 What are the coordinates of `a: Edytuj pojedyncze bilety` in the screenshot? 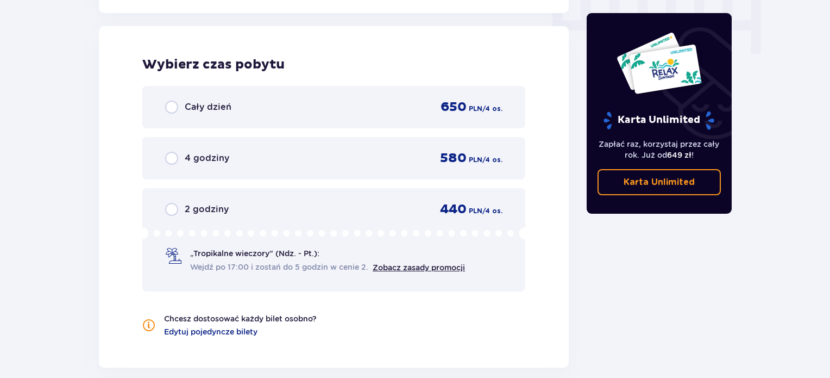 It's located at (211, 331).